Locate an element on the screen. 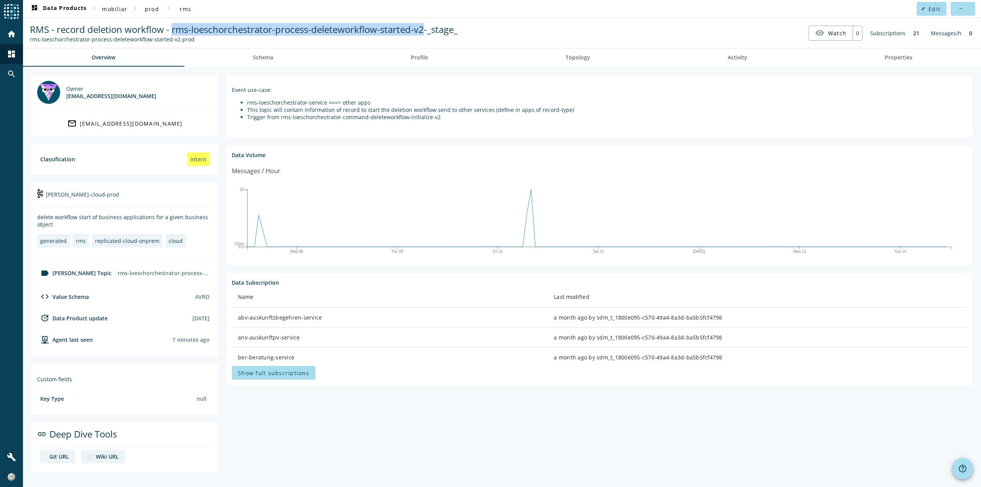  button: Edit is located at coordinates (931, 9).